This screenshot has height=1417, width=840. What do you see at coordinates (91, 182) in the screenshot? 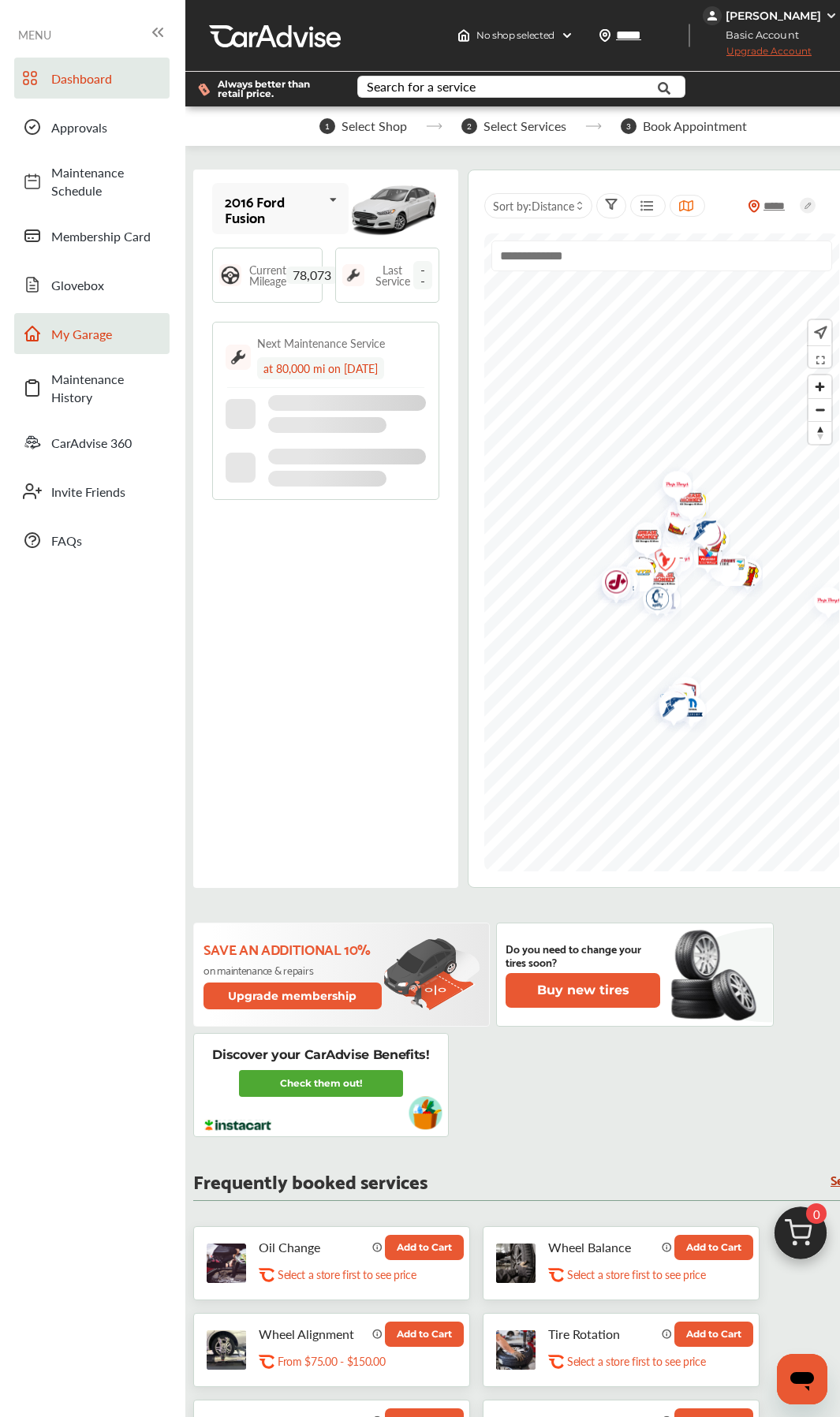
I see `a: Maintenance Schedule` at bounding box center [91, 182].